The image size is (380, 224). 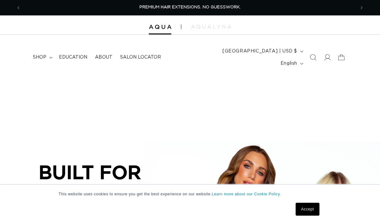 What do you see at coordinates (73, 57) in the screenshot?
I see `a: Education` at bounding box center [73, 57].